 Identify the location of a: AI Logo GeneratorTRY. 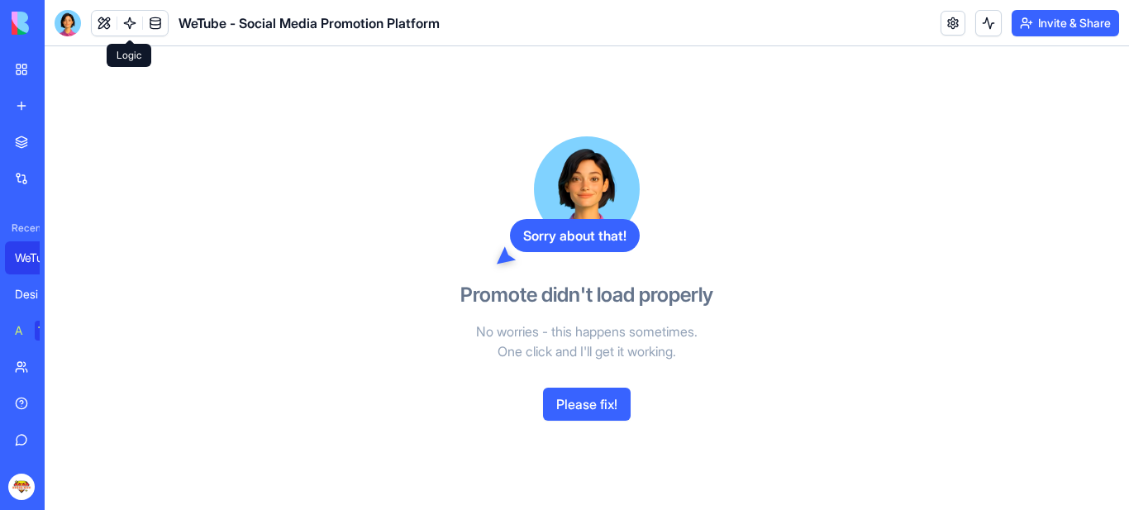
(38, 331).